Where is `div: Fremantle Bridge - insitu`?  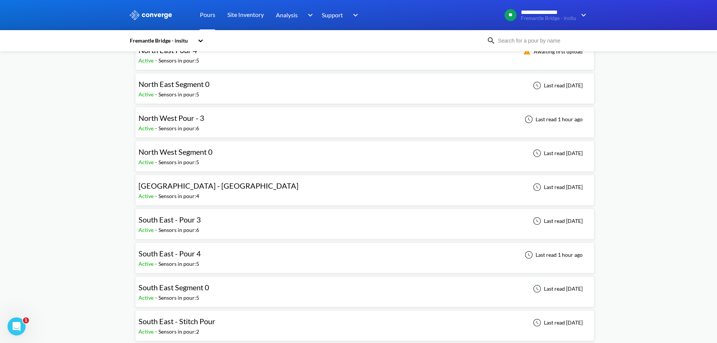
div: Fremantle Bridge - insitu is located at coordinates (162, 41).